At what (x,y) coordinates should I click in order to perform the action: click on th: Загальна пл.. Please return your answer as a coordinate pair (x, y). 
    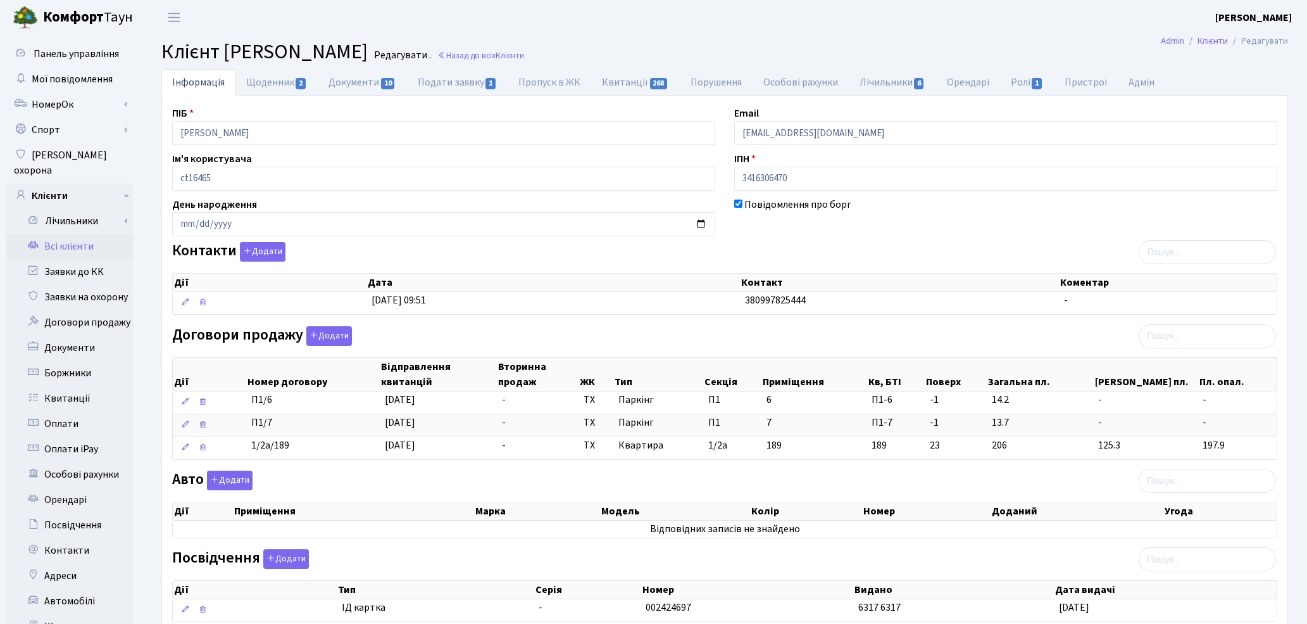
    Looking at the image, I should click on (1040, 374).